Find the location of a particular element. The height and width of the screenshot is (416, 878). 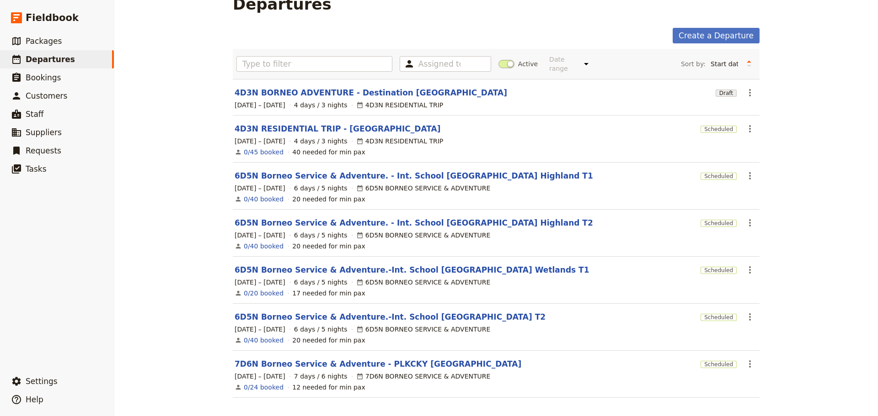

div: 7D6N BORNEO SERVICE & ADVENTURE is located at coordinates (423, 377).